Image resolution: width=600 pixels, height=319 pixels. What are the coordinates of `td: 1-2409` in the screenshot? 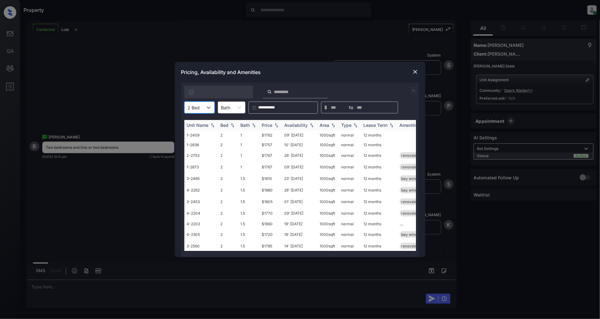 It's located at (201, 135).